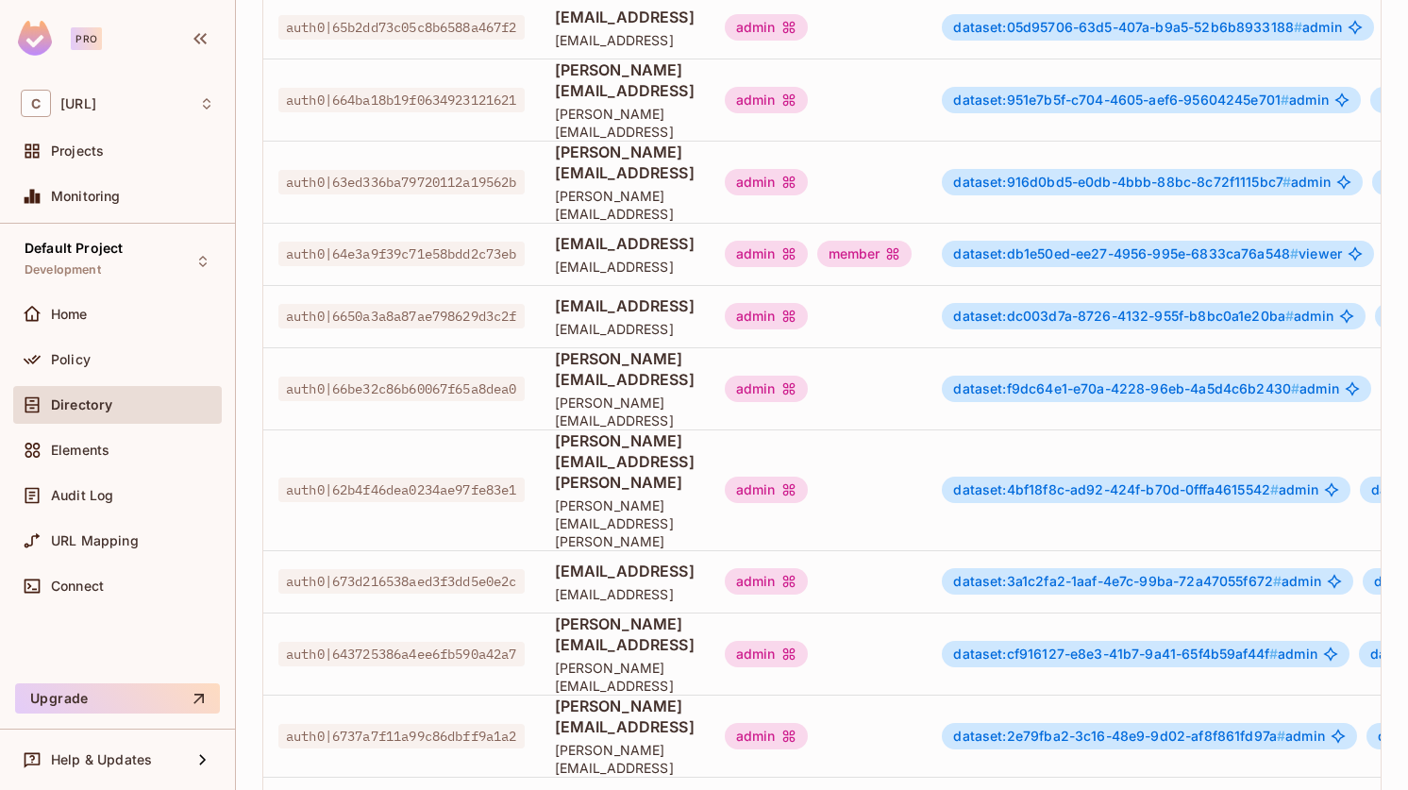  Describe the element at coordinates (401, 100) in the screenshot. I see `span: auth0|664ba18b19f0634923121621` at that location.